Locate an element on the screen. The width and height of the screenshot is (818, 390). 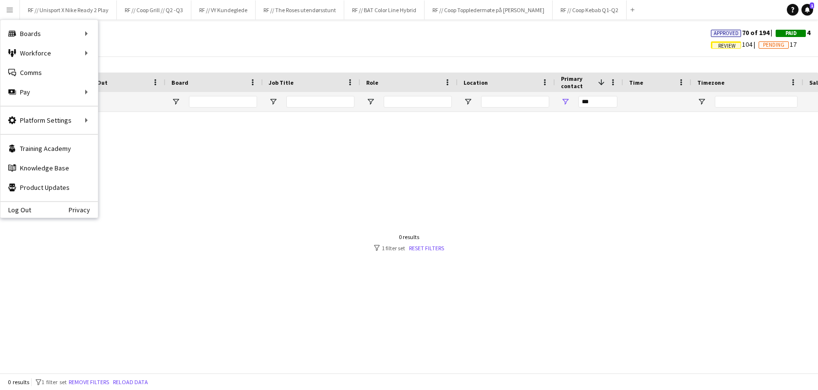
div: Workforce is located at coordinates (49, 53).